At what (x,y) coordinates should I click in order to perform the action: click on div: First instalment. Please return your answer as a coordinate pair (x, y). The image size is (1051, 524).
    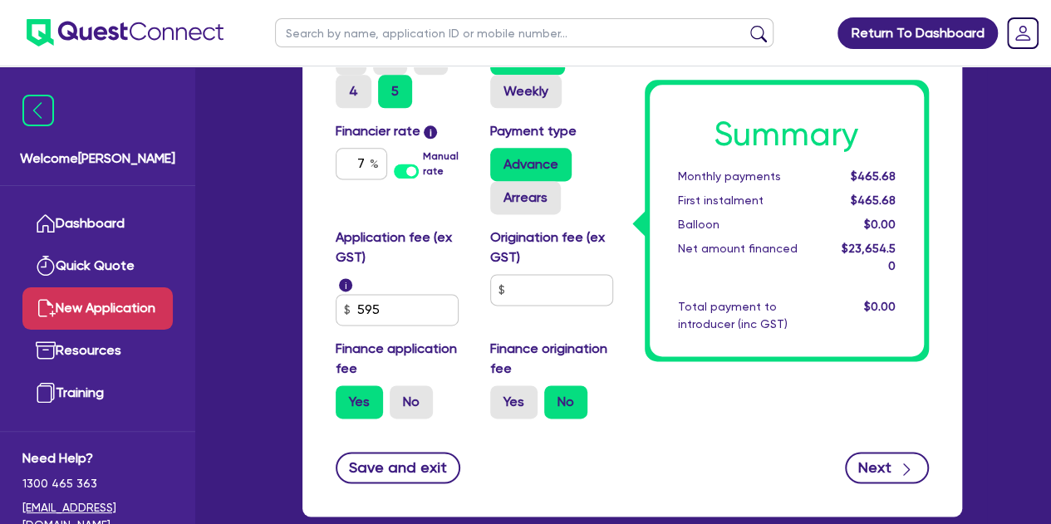
    Looking at the image, I should click on (746, 200).